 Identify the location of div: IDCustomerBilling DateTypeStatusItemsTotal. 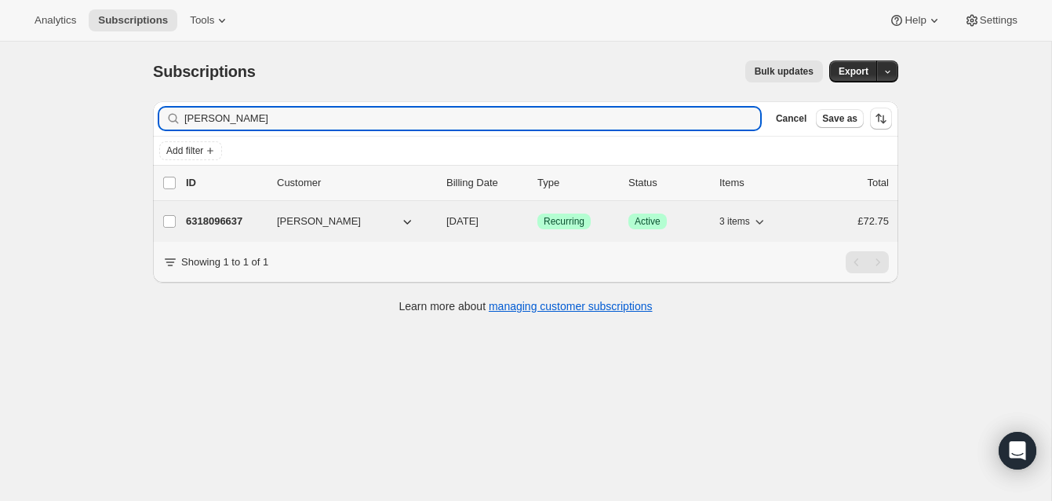
(538, 183).